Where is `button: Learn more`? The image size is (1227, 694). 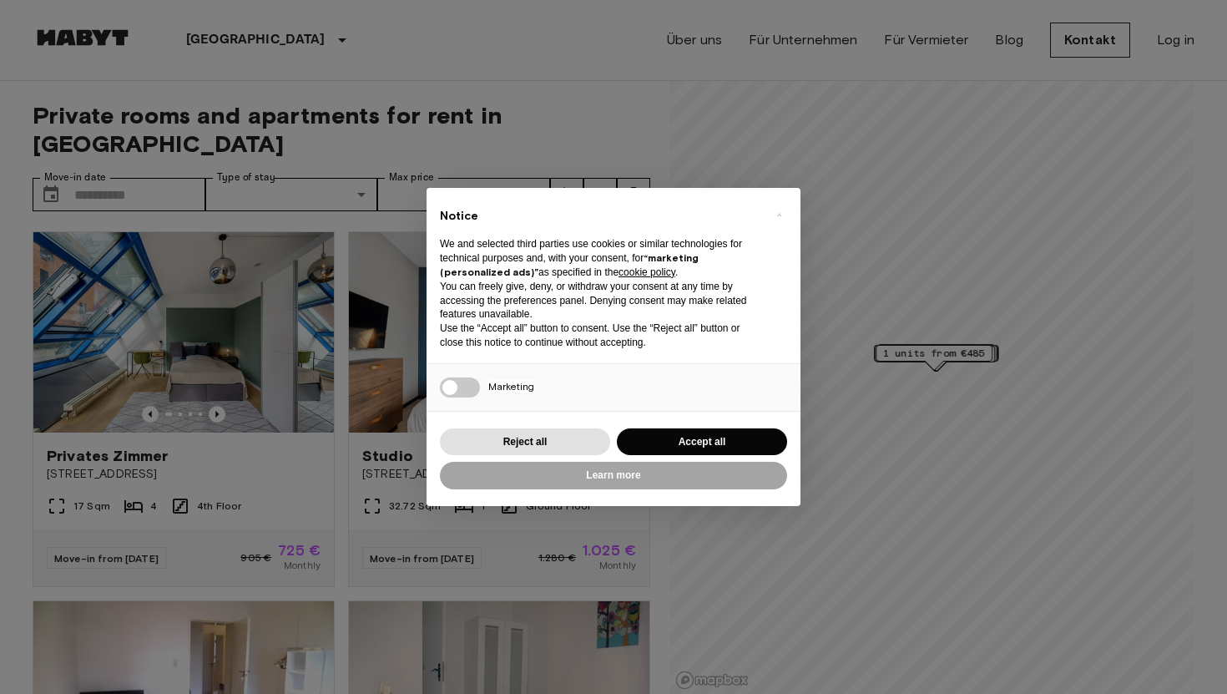 button: Learn more is located at coordinates (614, 475).